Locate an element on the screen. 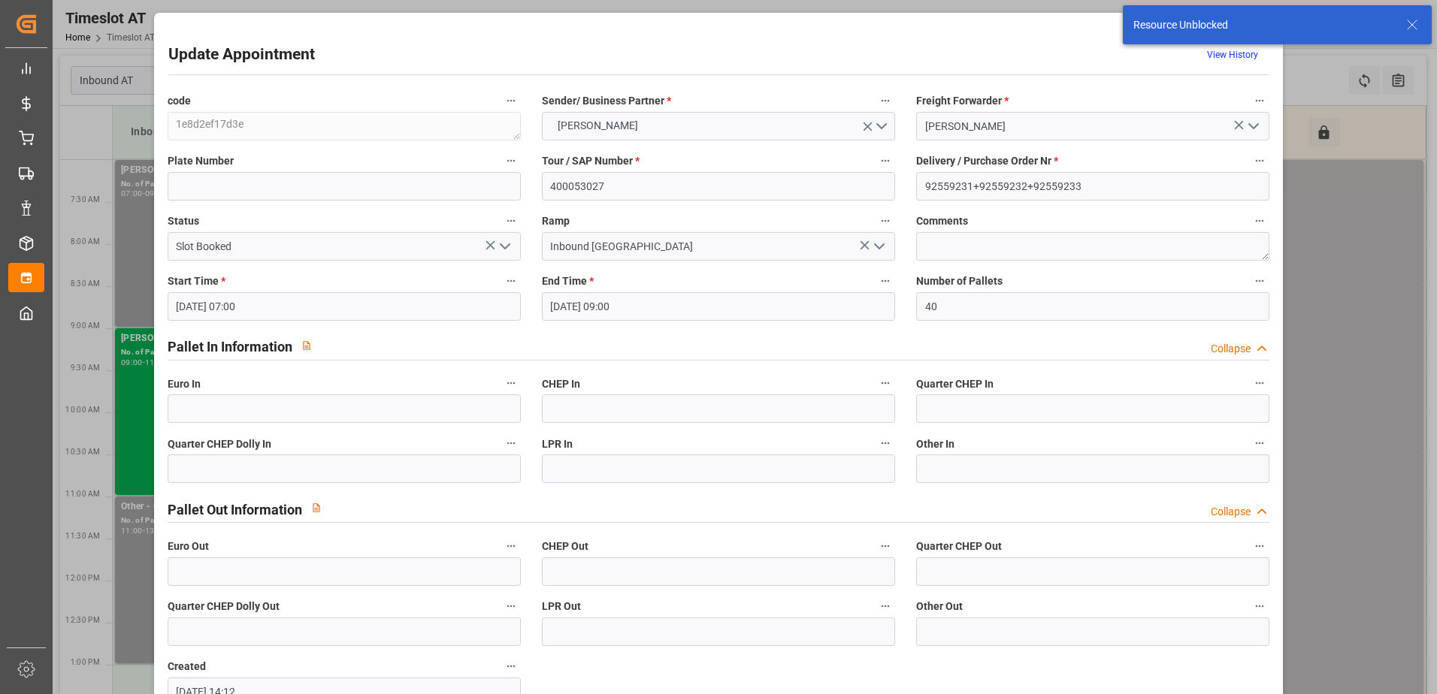  button: Freight Forwarder * is located at coordinates (1260, 101).